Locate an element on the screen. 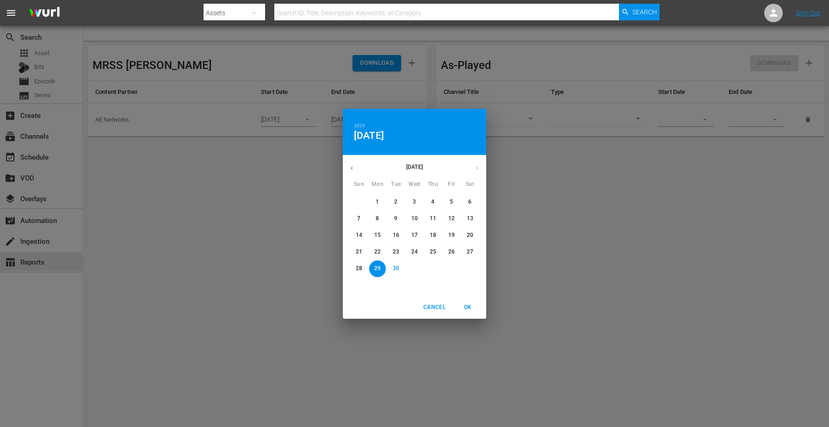 Image resolution: width=829 pixels, height=427 pixels. p: 12 is located at coordinates (451, 218).